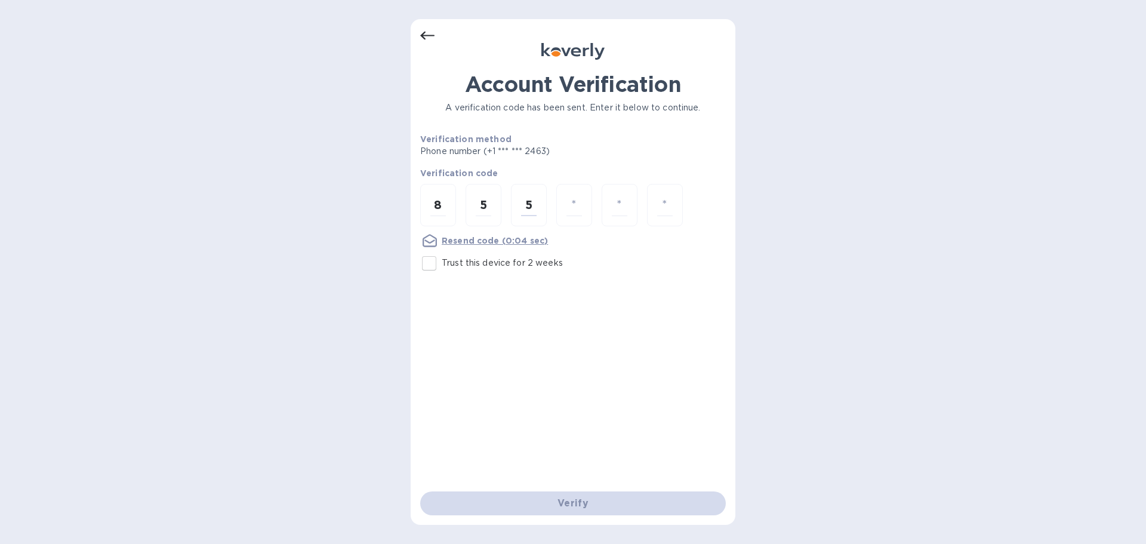  What do you see at coordinates (573, 107) in the screenshot?
I see `p: A verification code has been sent. Enter it below to continue.` at bounding box center [573, 107].